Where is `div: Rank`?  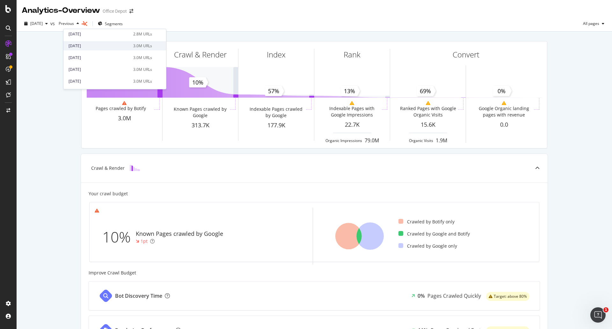
div: Rank is located at coordinates (352, 55).